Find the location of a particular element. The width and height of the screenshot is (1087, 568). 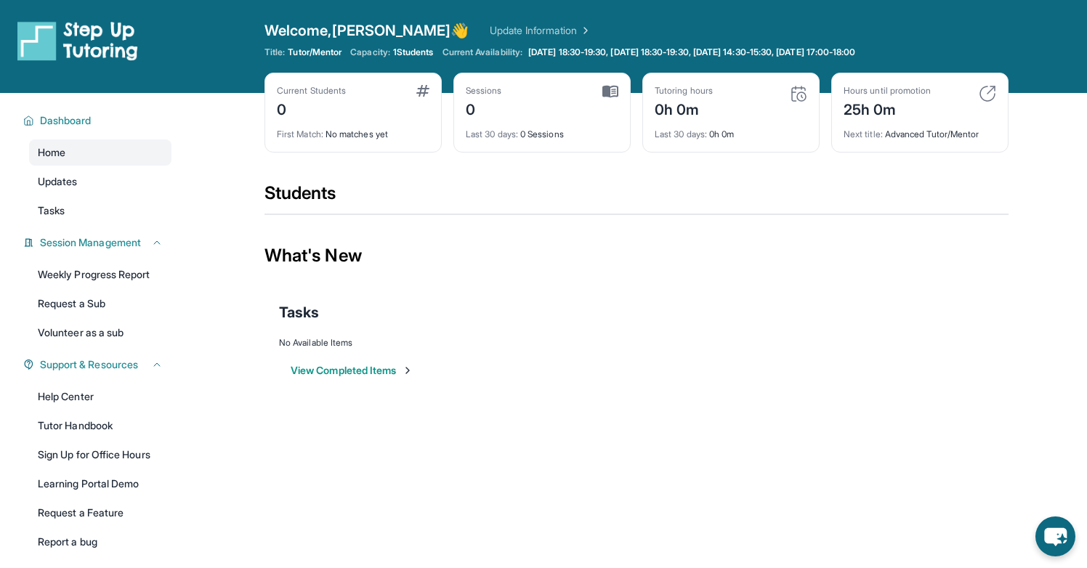

a: Help Center is located at coordinates (100, 397).